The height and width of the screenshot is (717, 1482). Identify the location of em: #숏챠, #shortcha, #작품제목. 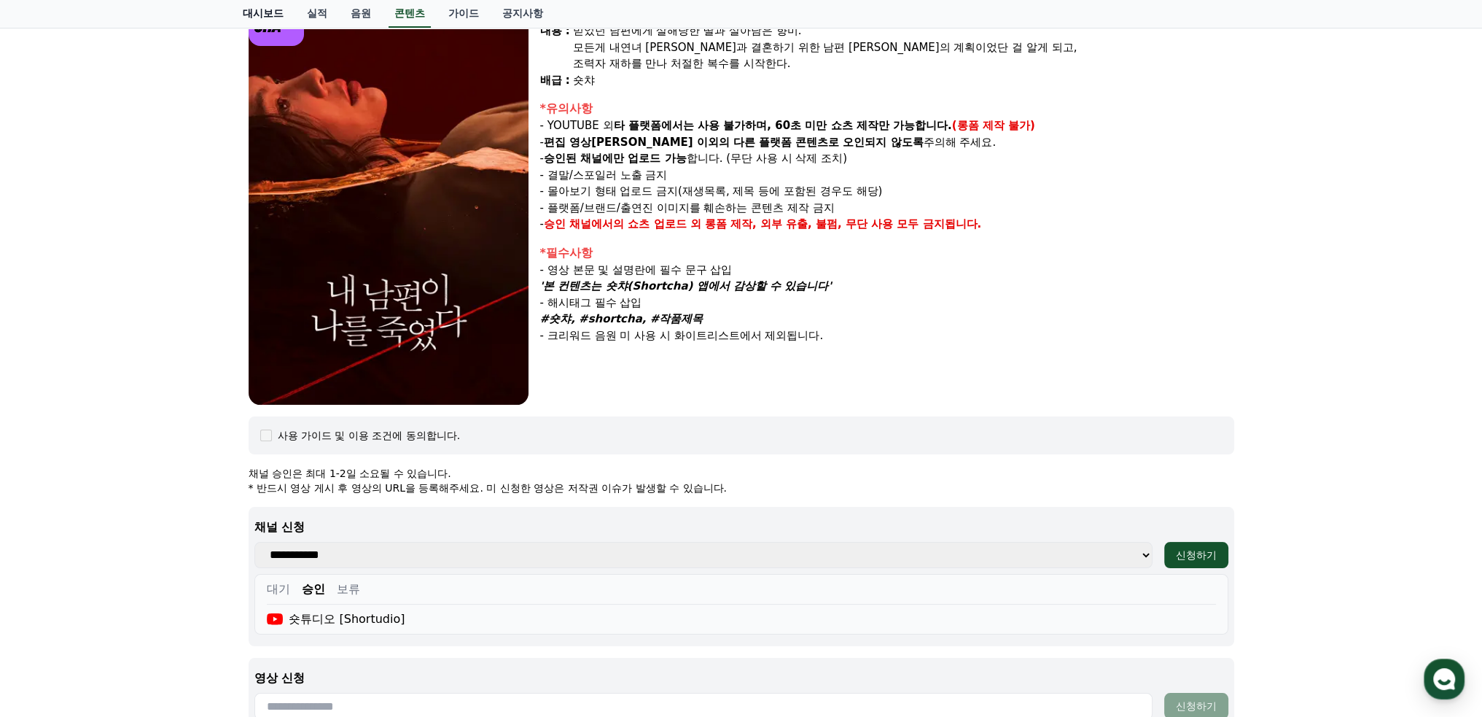
(622, 319).